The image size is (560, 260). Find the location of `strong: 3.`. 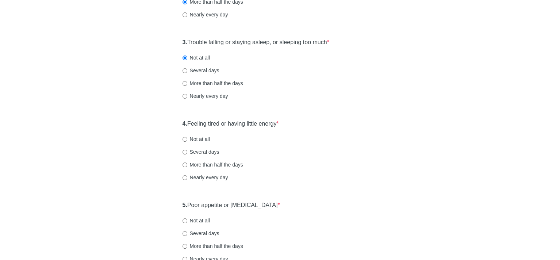

strong: 3. is located at coordinates (185, 42).